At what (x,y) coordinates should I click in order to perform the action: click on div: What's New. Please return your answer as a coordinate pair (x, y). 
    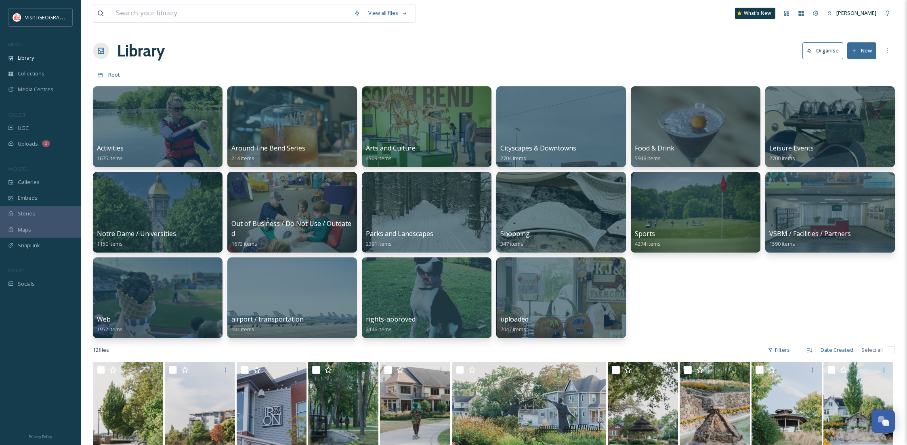
    Looking at the image, I should click on (755, 13).